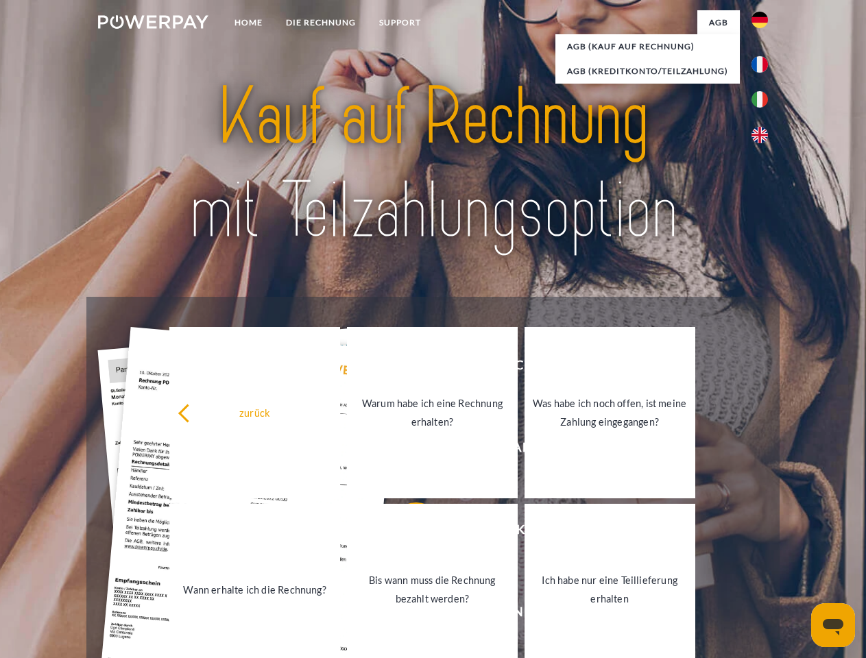 The height and width of the screenshot is (658, 866). I want to click on a: AGB (Kauf auf Rechnung), so click(647, 47).